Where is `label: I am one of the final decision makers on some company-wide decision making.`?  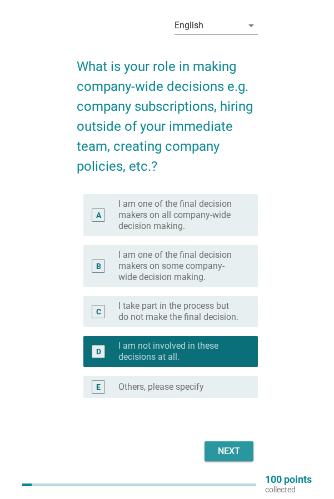 label: I am one of the final decision makers on some company-wide decision making. is located at coordinates (179, 266).